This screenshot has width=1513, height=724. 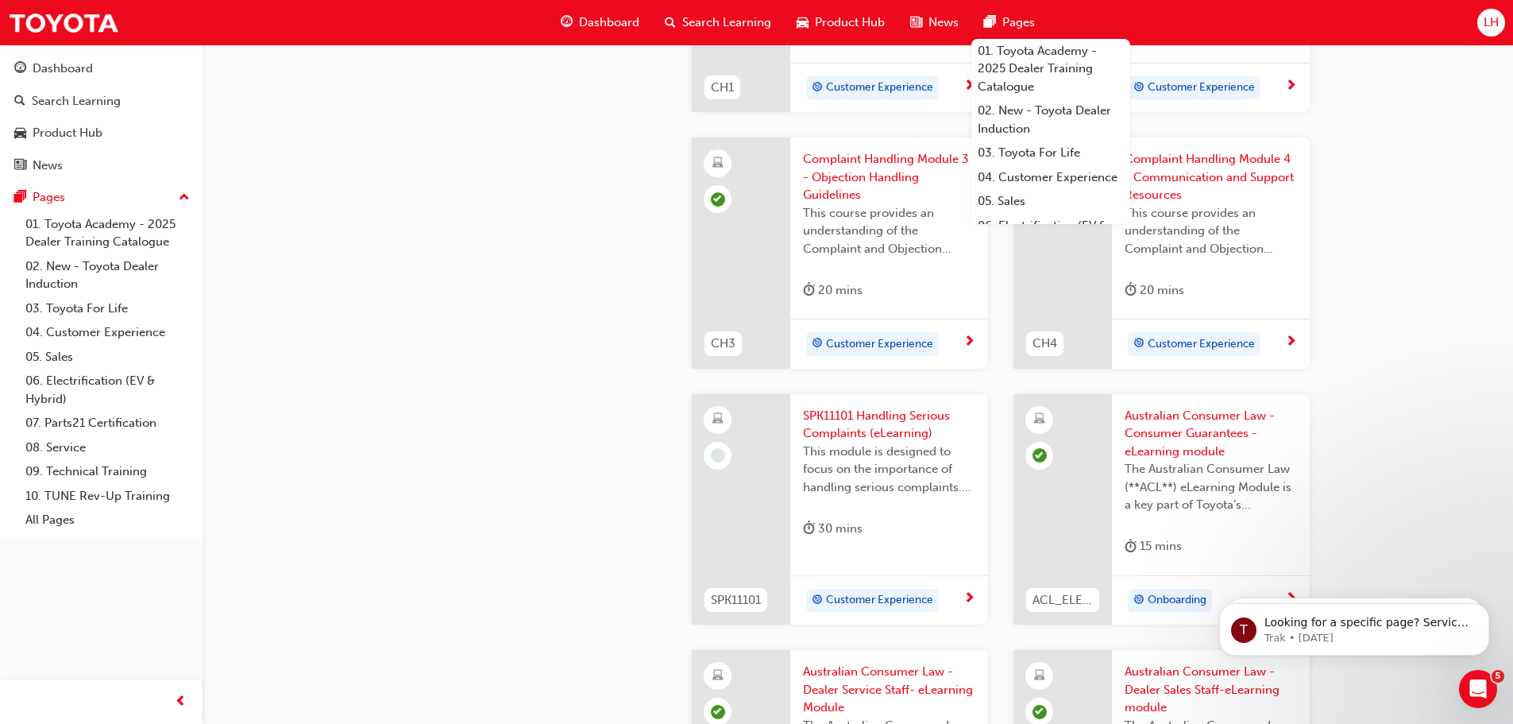 What do you see at coordinates (600, 22) in the screenshot?
I see `a: guage-iconDashboard` at bounding box center [600, 22].